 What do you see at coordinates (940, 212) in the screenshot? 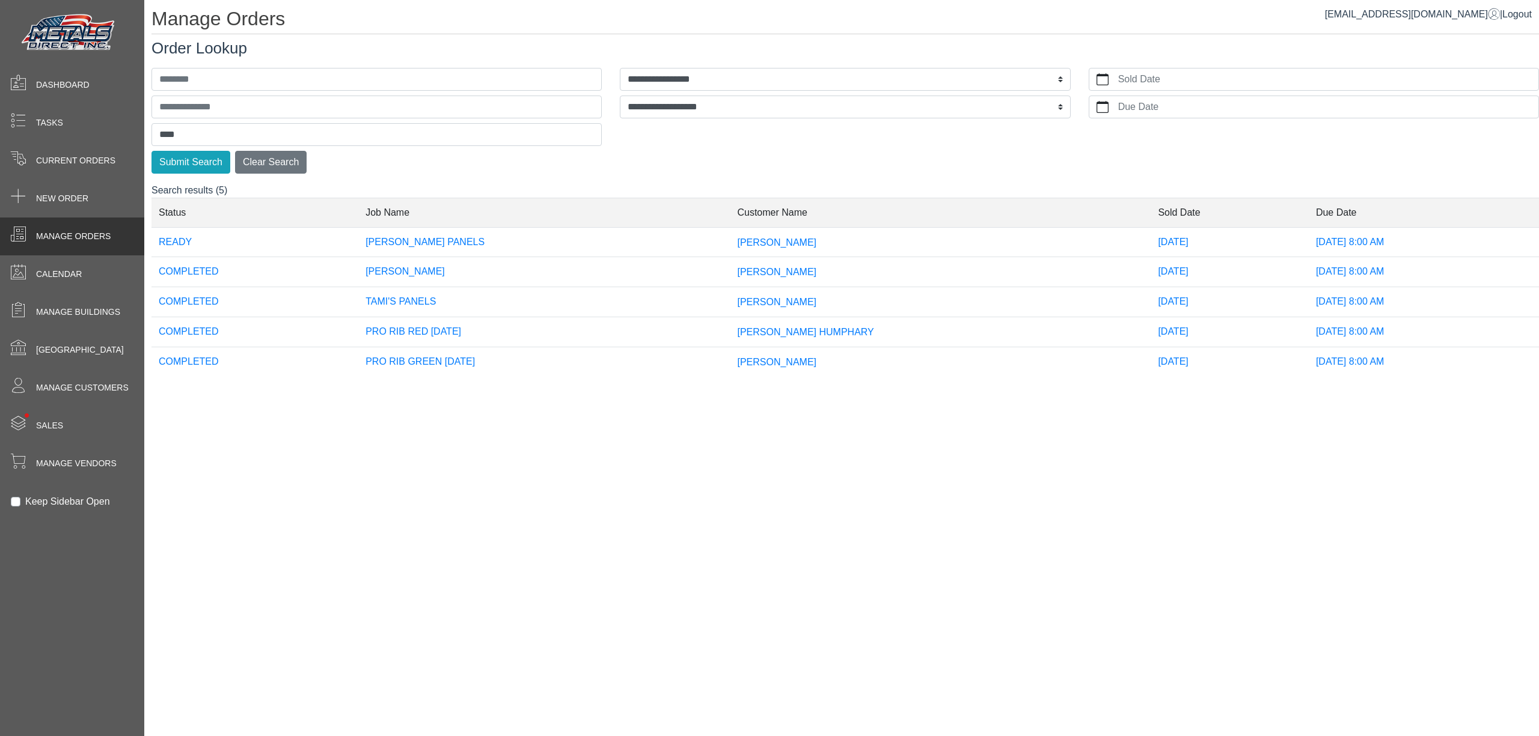
I see `td: Customer Name` at bounding box center [940, 212].